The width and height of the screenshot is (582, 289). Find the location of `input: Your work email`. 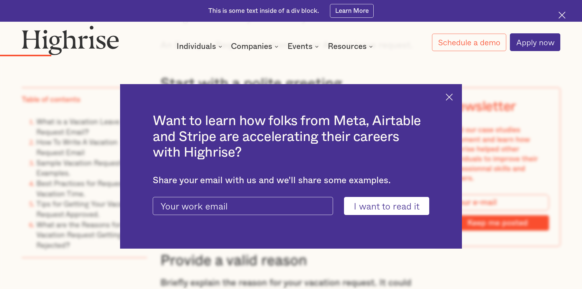

input: Your work email is located at coordinates (243, 206).